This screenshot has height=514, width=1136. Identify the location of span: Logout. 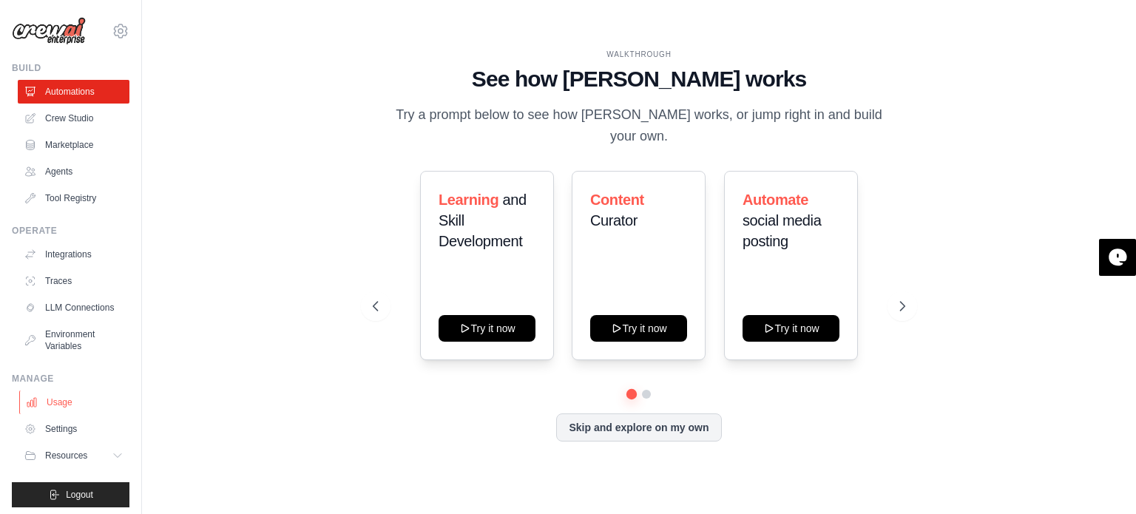
(79, 495).